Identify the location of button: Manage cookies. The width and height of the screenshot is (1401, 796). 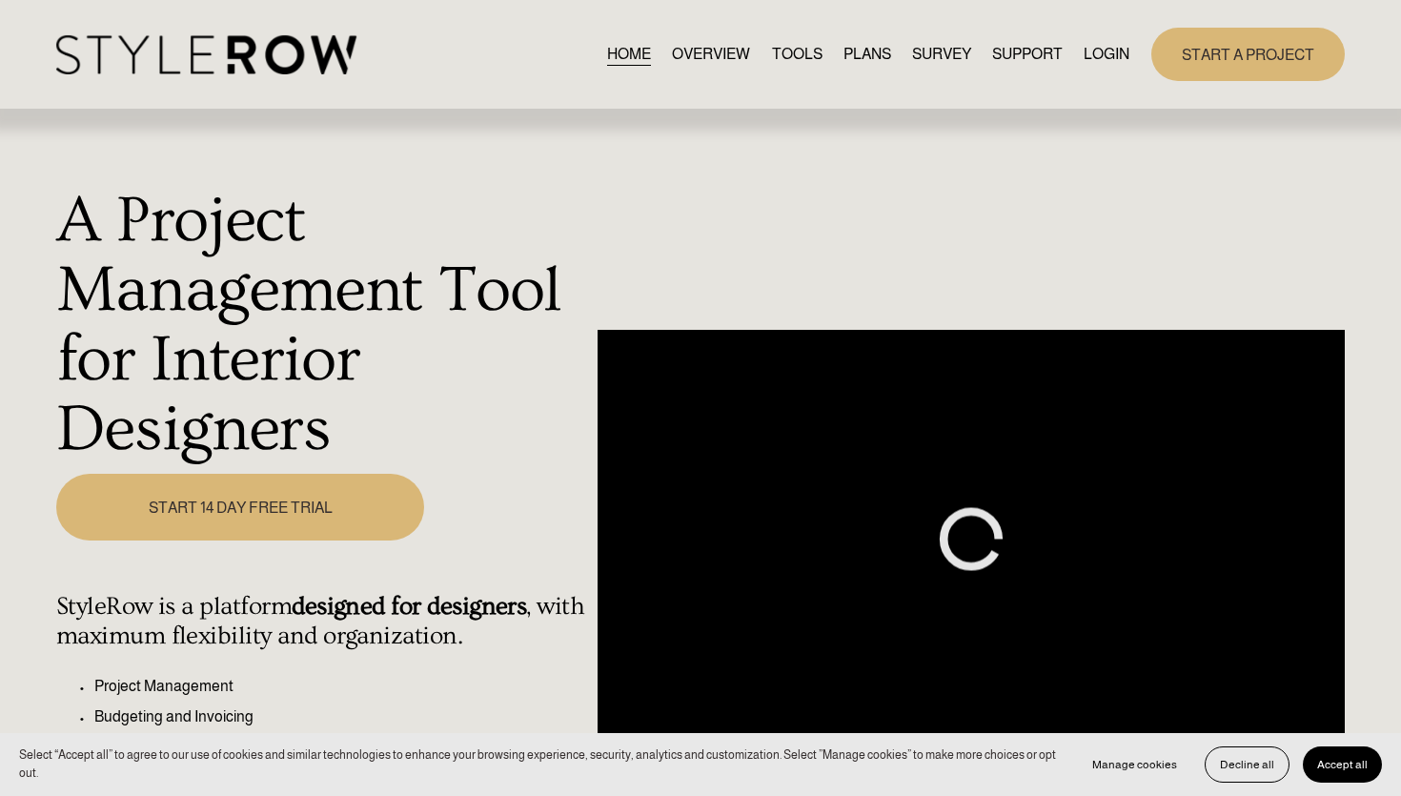
(1134, 764).